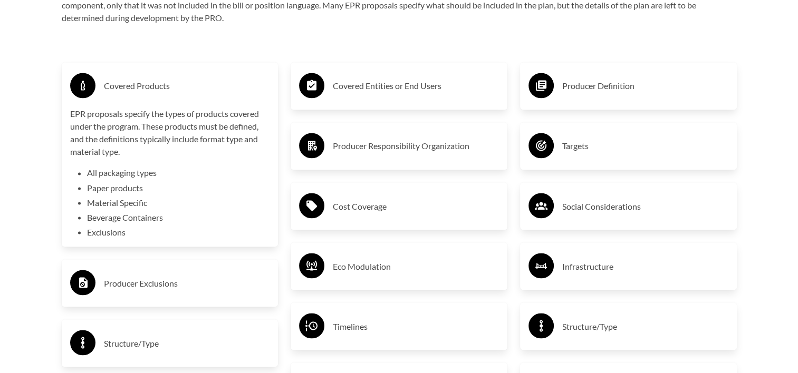  What do you see at coordinates (416, 86) in the screenshot?
I see `h3: Covered Entities or End Users` at bounding box center [416, 86].